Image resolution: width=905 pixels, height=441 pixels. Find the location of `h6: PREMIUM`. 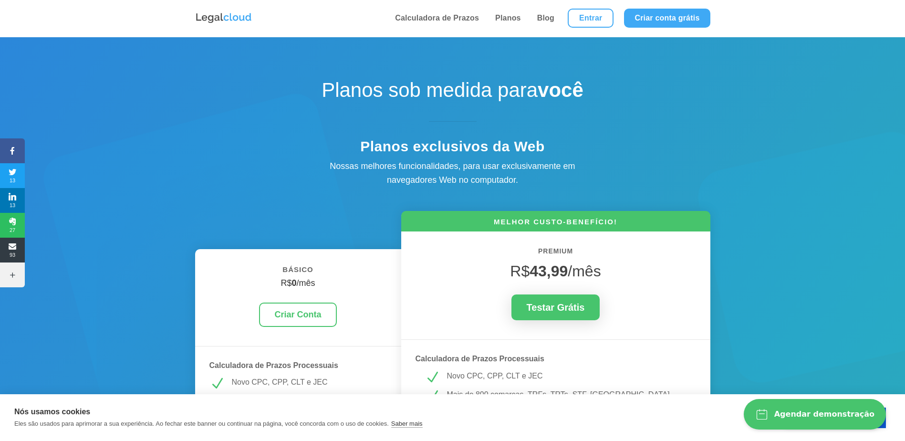

h6: PREMIUM is located at coordinates (556, 254).